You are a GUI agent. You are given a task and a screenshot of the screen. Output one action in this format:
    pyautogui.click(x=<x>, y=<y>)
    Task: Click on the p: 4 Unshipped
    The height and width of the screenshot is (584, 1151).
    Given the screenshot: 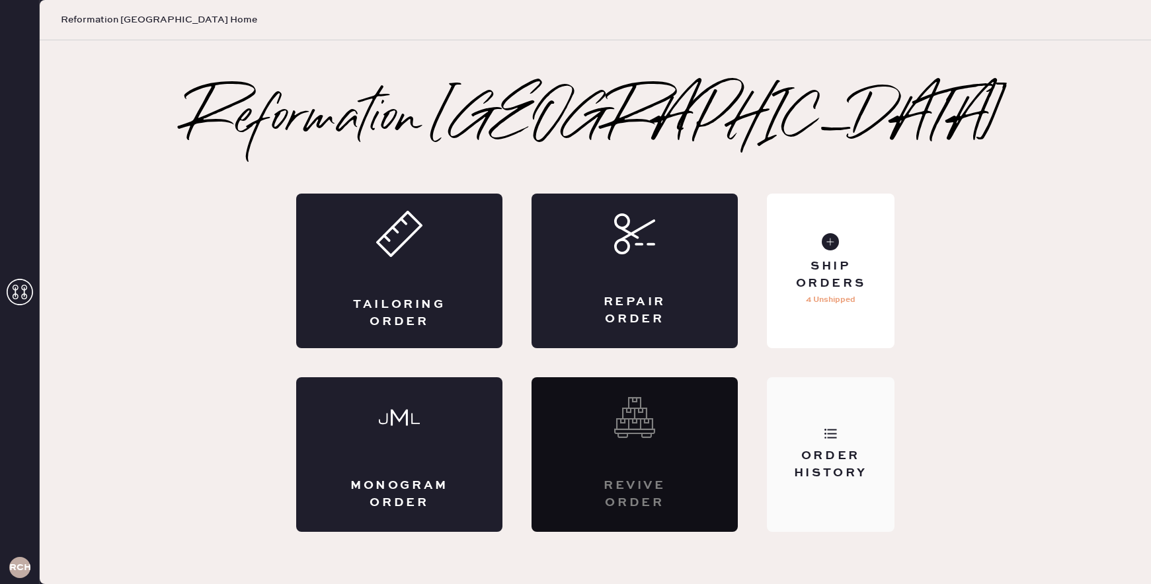 What is the action you would take?
    pyautogui.click(x=830, y=300)
    